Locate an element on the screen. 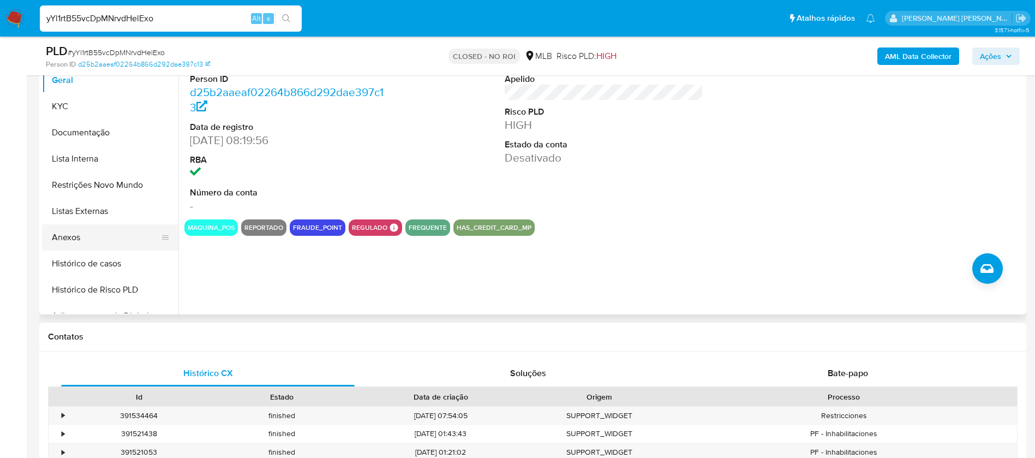 This screenshot has height=458, width=1035. dt: Data de registro is located at coordinates (289, 127).